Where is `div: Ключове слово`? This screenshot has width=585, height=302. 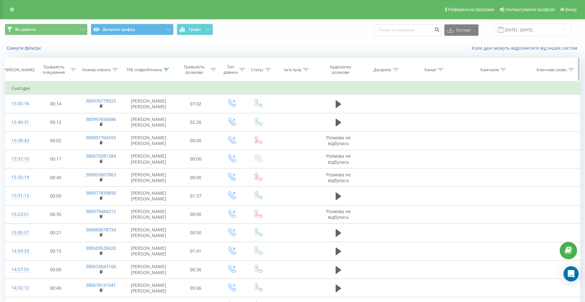
div: Ключове слово is located at coordinates (552, 70).